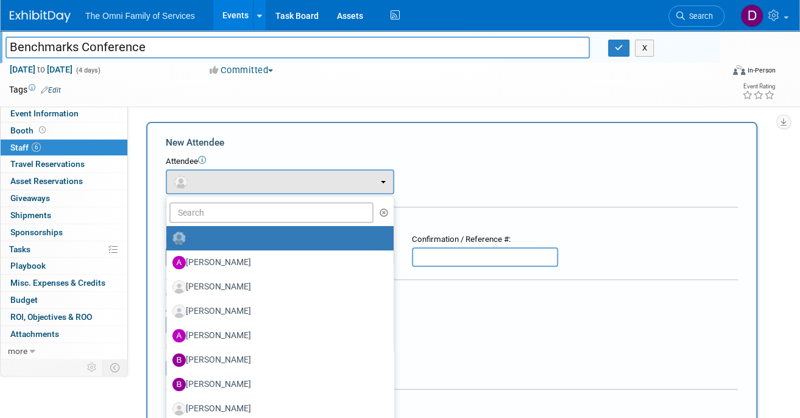  What do you see at coordinates (20, 249) in the screenshot?
I see `span: Tasks` at bounding box center [20, 249].